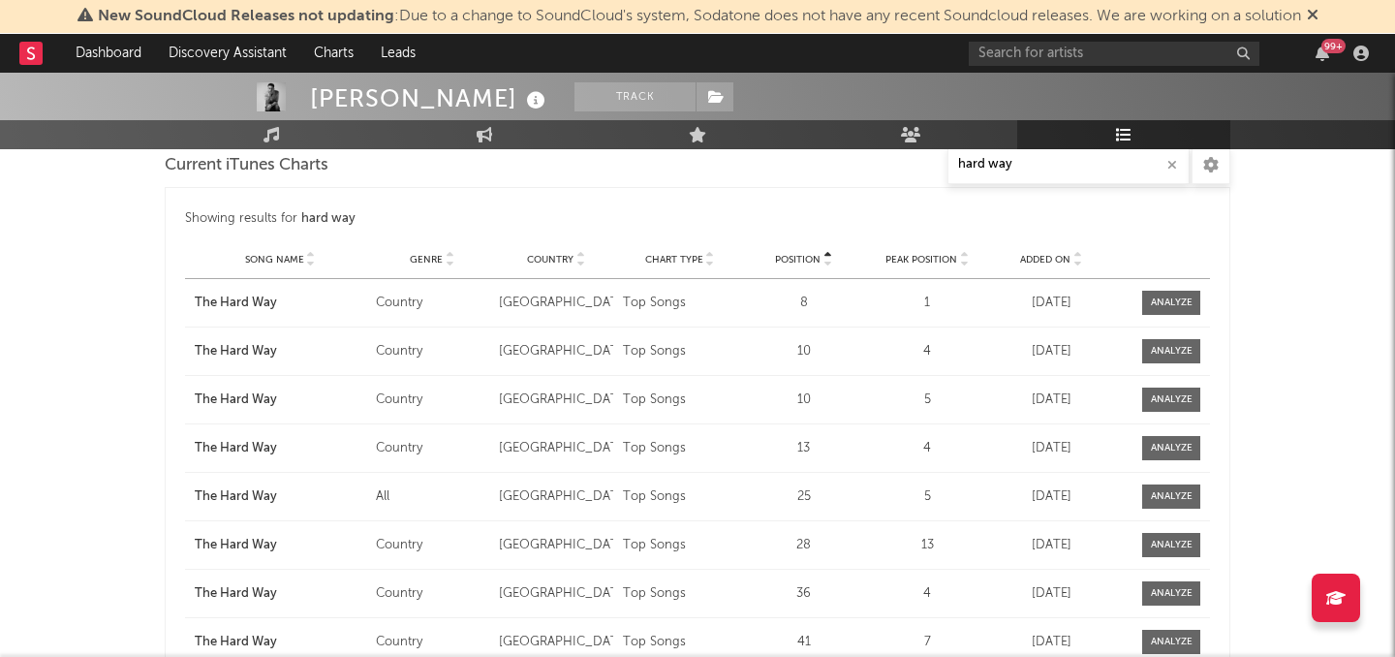 This screenshot has width=1395, height=657. I want to click on input: Search for artists, so click(1114, 53).